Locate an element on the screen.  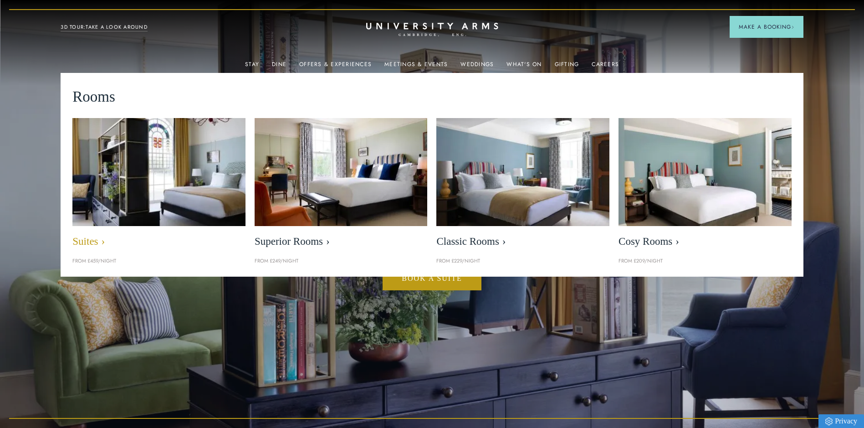
a: Careers is located at coordinates (605, 67).